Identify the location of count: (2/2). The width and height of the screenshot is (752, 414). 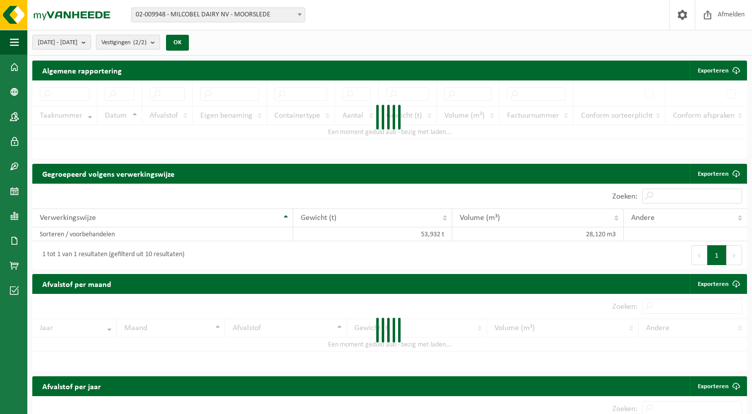
(140, 42).